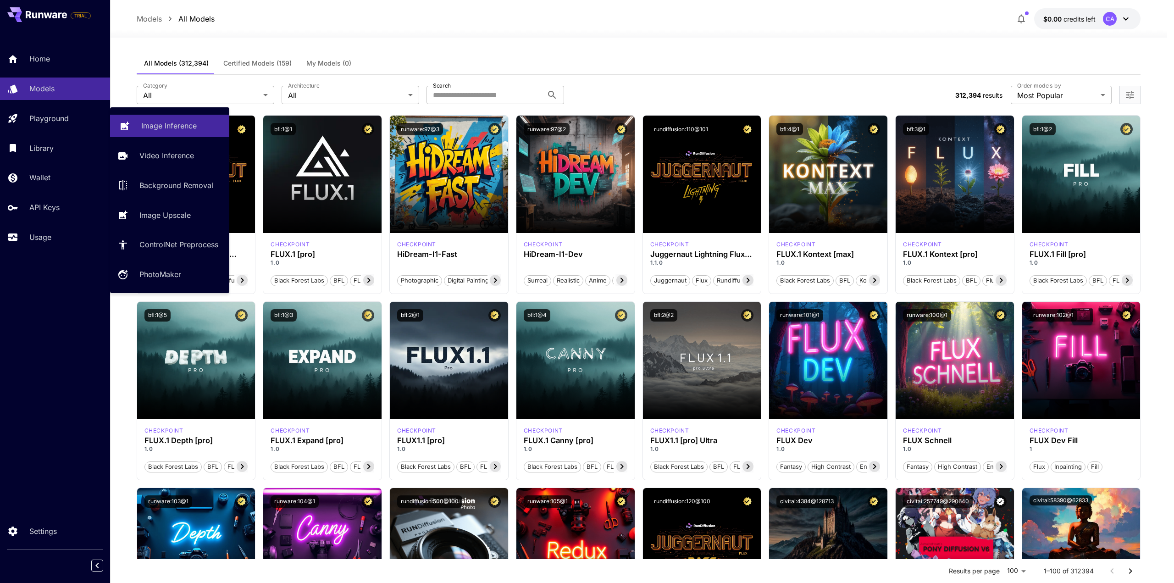 The height and width of the screenshot is (583, 1174). I want to click on button: Open more filters, so click(1130, 95).